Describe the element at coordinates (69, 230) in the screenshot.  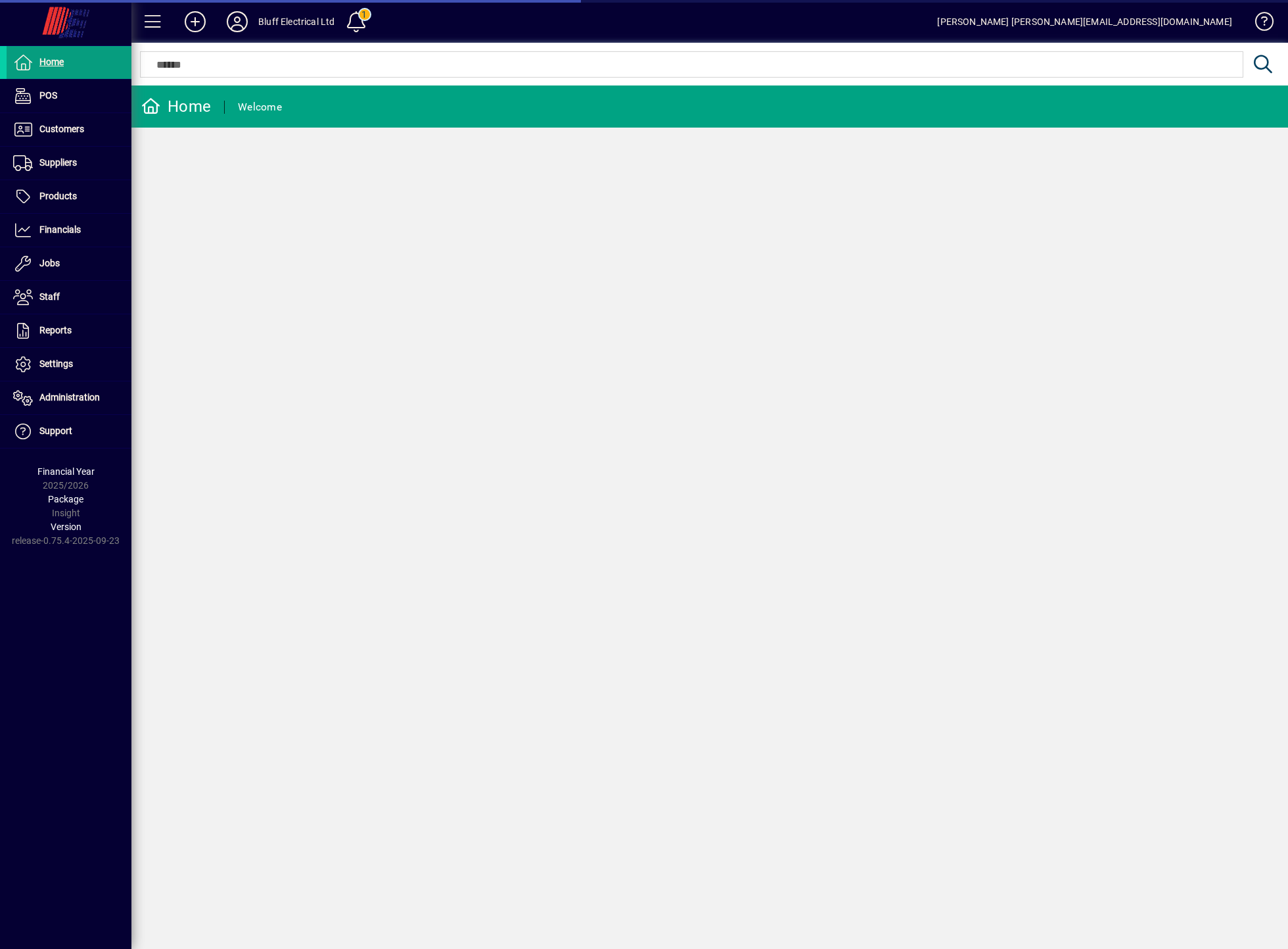
I see `a: Financials` at that location.